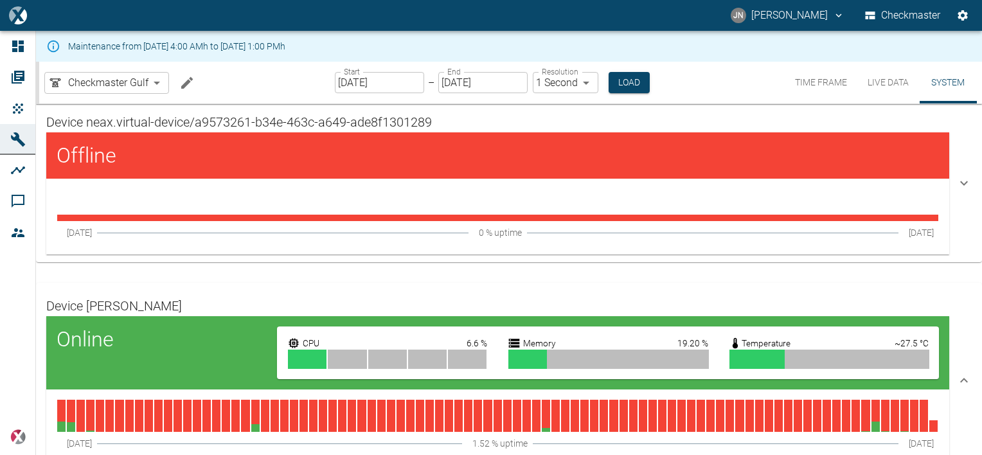 This screenshot has width=982, height=455. What do you see at coordinates (948, 82) in the screenshot?
I see `button: System` at bounding box center [948, 82].